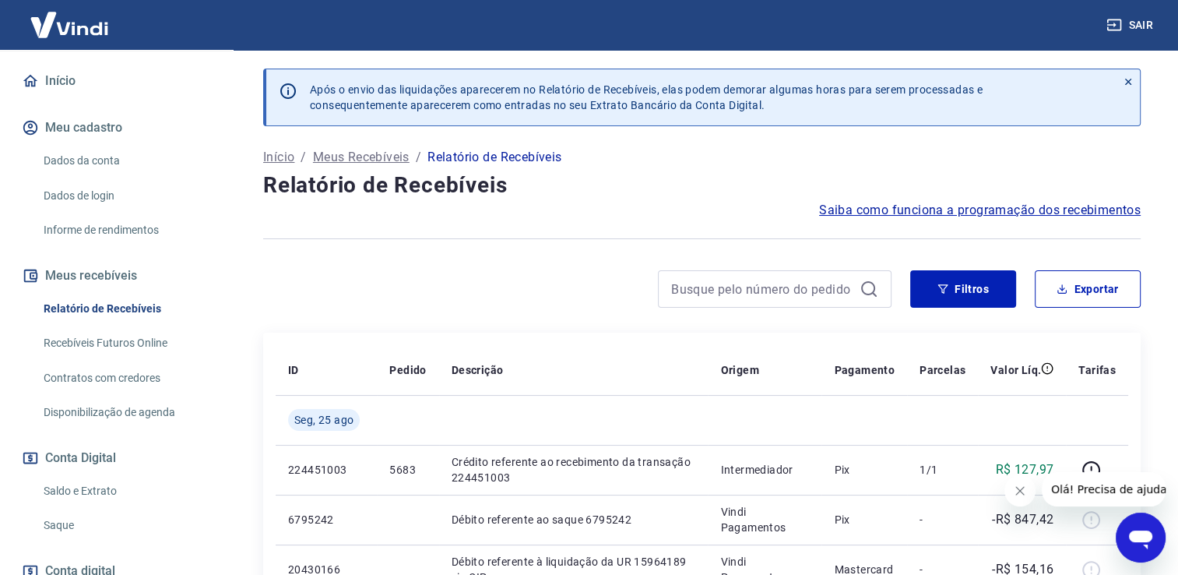 The width and height of the screenshot is (1178, 575). Describe the element at coordinates (1132, 25) in the screenshot. I see `button: Sair` at that location.